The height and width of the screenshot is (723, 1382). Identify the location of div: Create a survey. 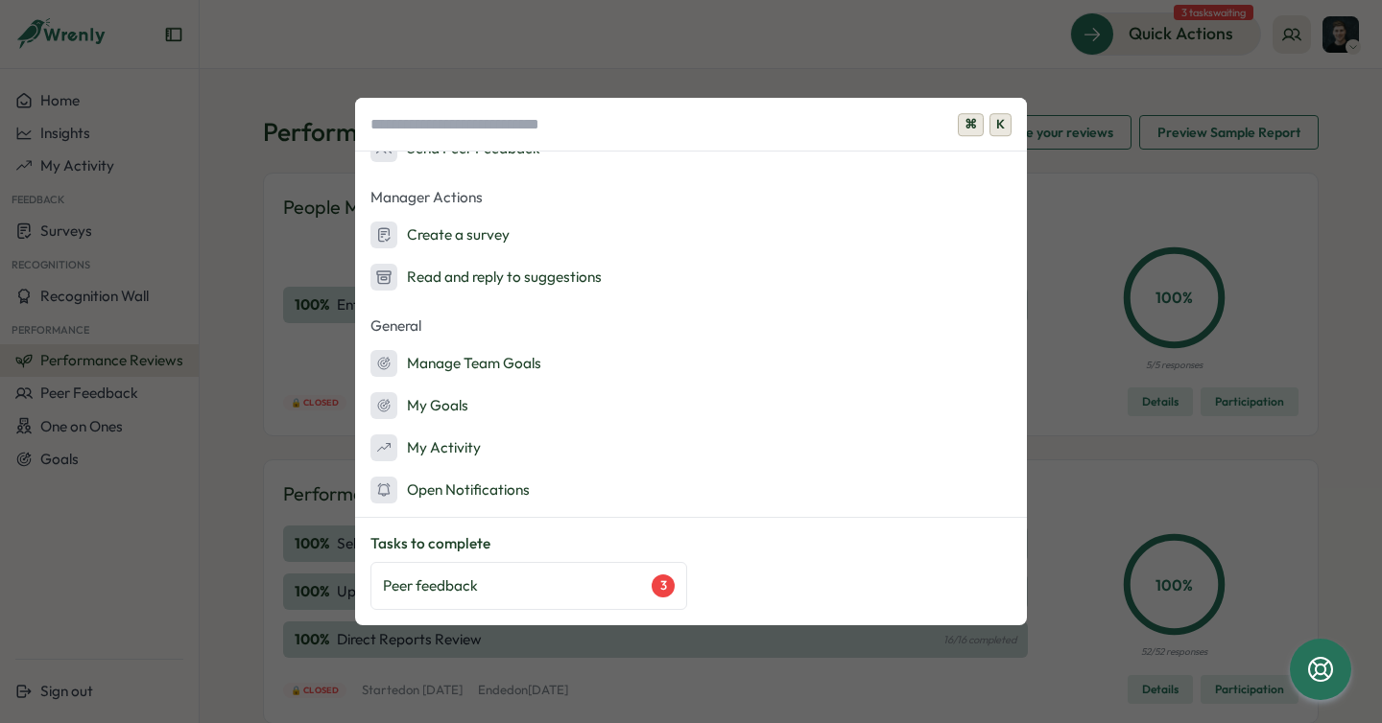
(439, 235).